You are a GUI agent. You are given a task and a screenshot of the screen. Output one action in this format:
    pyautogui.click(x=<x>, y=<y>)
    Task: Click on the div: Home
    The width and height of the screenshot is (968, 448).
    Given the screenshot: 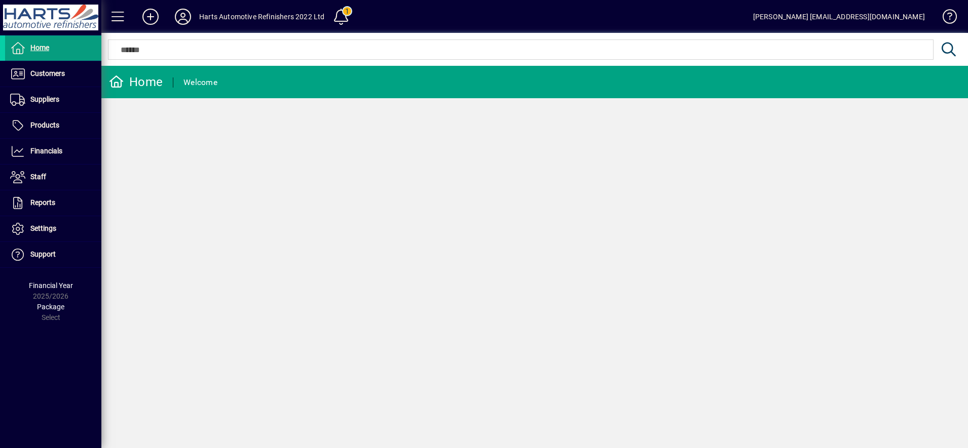 What is the action you would take?
    pyautogui.click(x=136, y=82)
    